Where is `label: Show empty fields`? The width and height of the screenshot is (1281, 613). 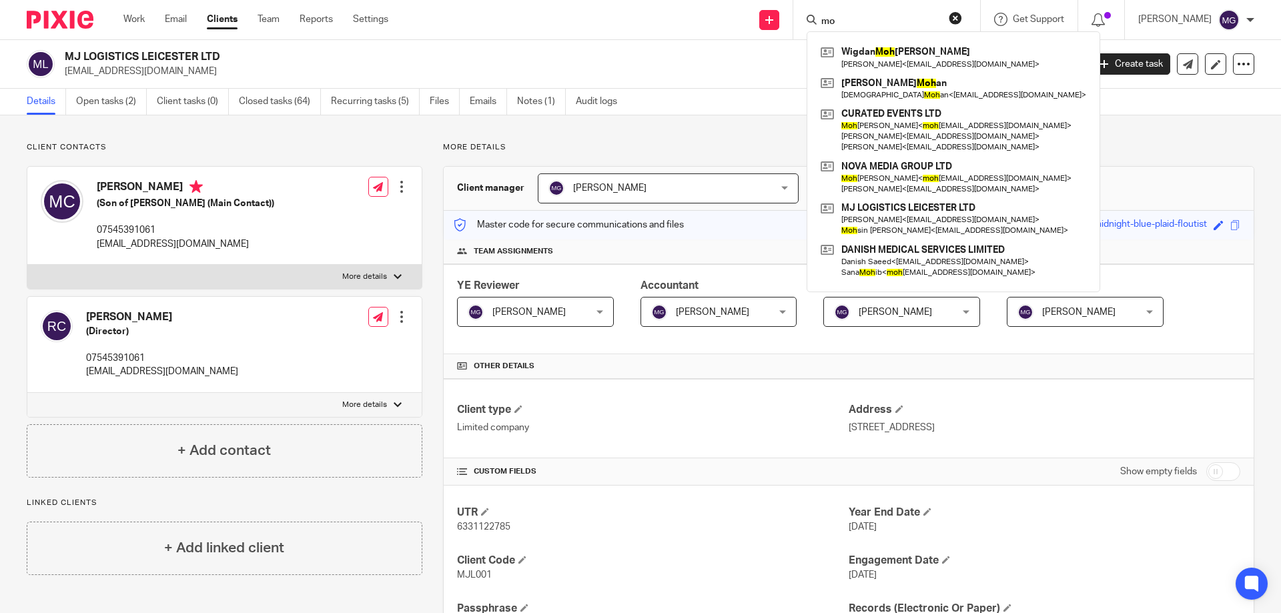
label: Show empty fields is located at coordinates (1158, 472).